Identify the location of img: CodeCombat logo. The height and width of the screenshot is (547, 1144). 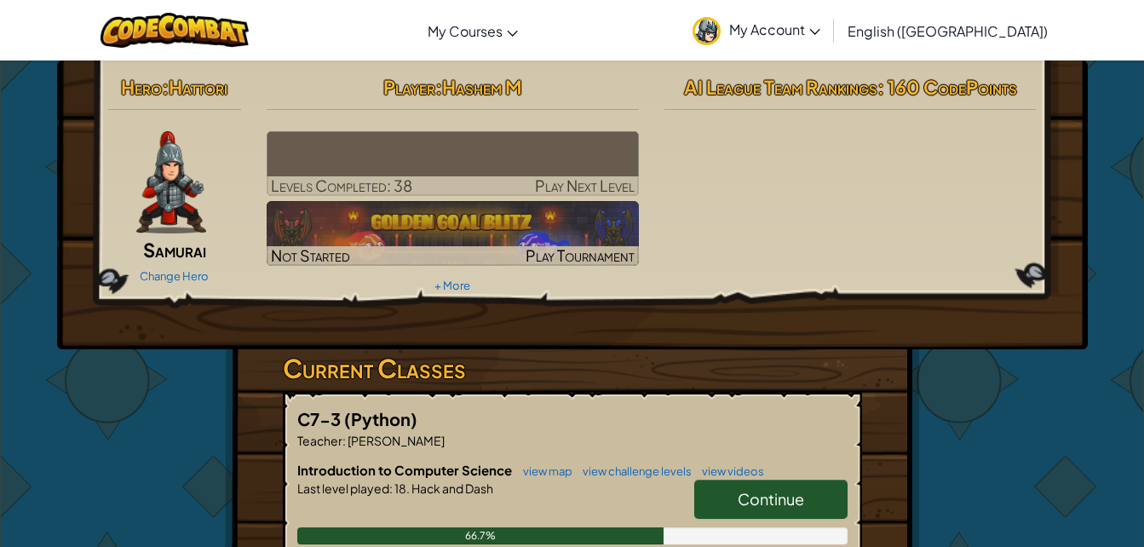
(175, 30).